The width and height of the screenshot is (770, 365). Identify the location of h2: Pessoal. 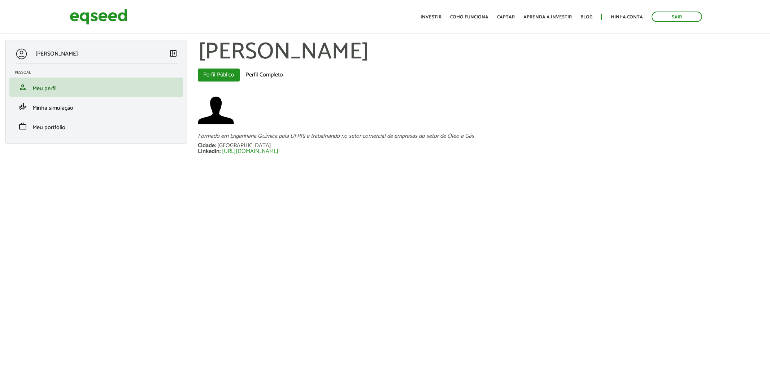
(99, 73).